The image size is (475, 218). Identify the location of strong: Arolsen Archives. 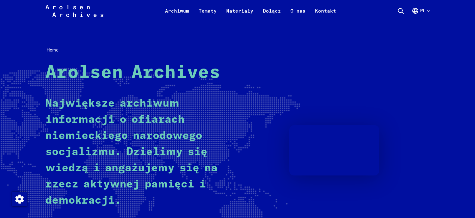
(133, 73).